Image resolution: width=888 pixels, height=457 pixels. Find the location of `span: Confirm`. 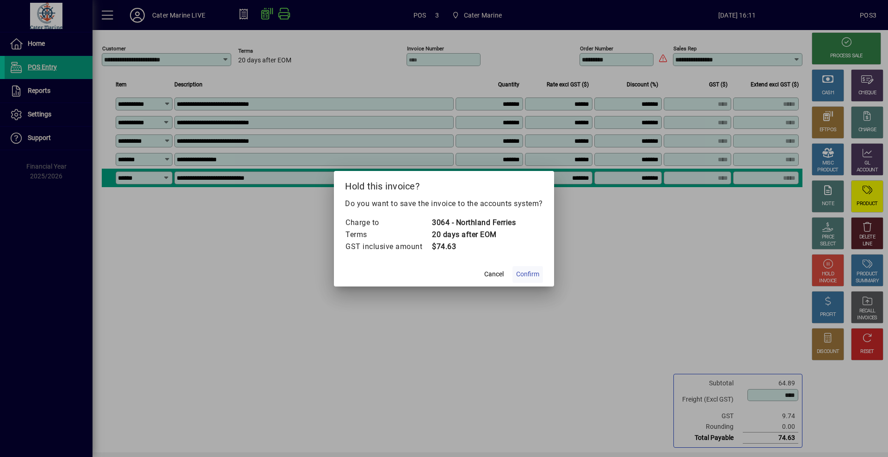

span: Confirm is located at coordinates (528, 274).